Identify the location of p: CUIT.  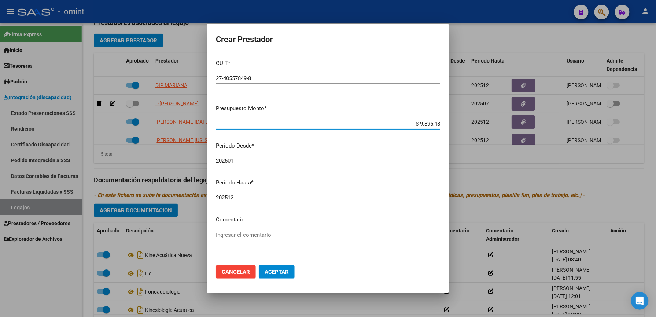
(328, 63).